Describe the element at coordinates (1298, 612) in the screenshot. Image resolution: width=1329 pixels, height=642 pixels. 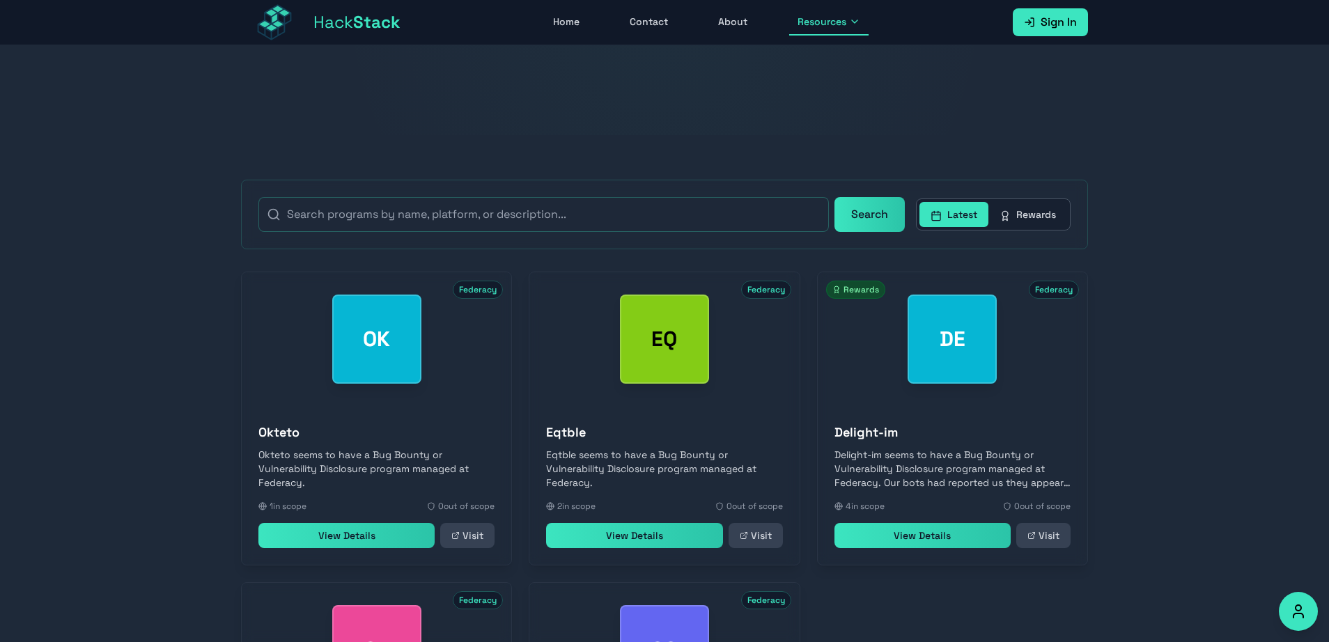
I see `button: Accessibility Options` at that location.